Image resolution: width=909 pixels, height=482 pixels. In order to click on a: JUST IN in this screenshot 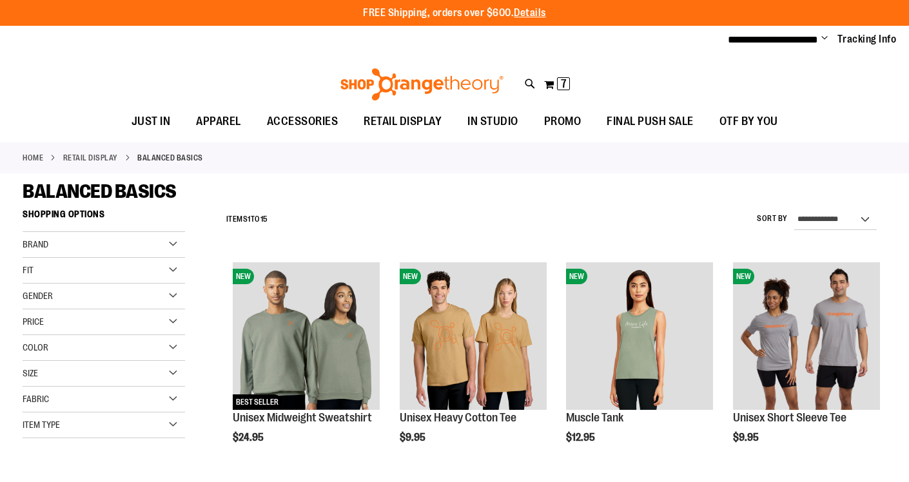, I will do `click(151, 122)`.